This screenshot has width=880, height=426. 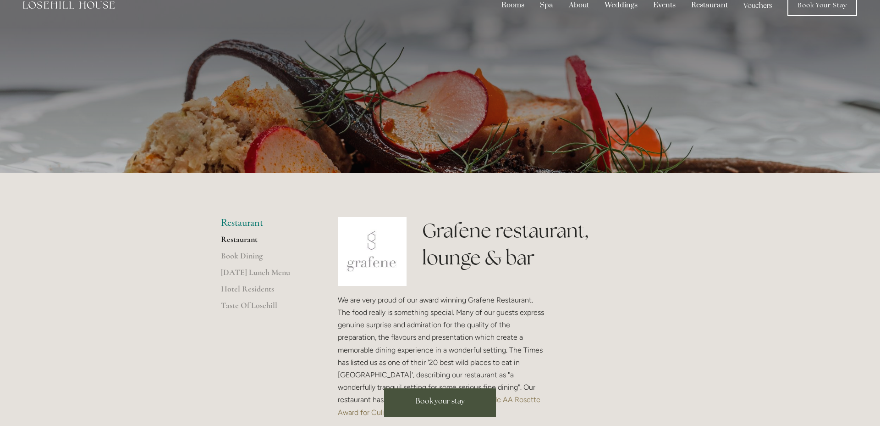 I want to click on img: Losehill House, so click(x=69, y=5).